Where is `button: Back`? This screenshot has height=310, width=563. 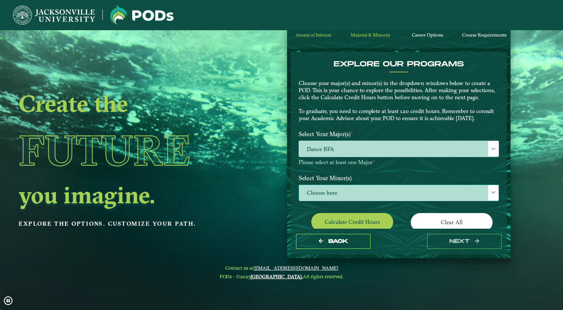
button: Back is located at coordinates (333, 241).